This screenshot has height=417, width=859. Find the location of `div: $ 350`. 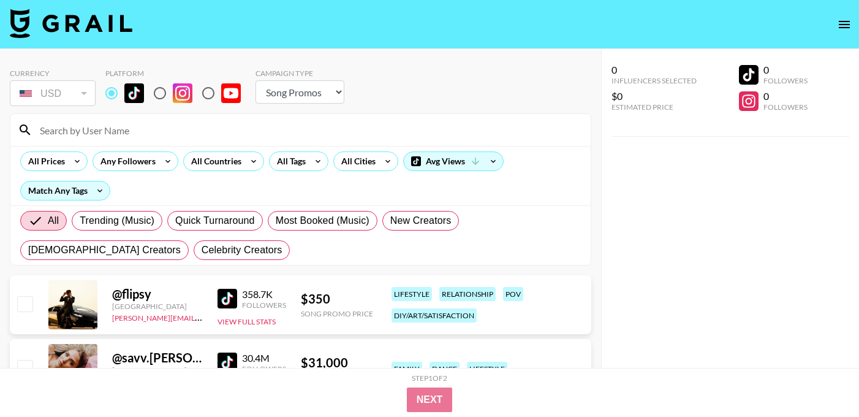

div: $ 350 is located at coordinates (337, 298).